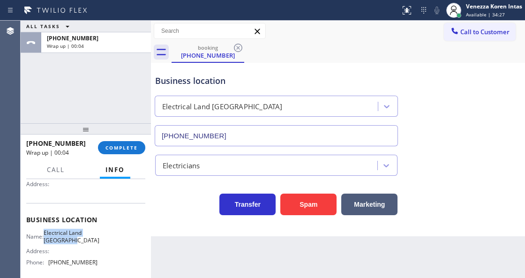 The width and height of the screenshot is (525, 278). Describe the element at coordinates (50, 26) in the screenshot. I see `button: ALL TASKS` at that location.